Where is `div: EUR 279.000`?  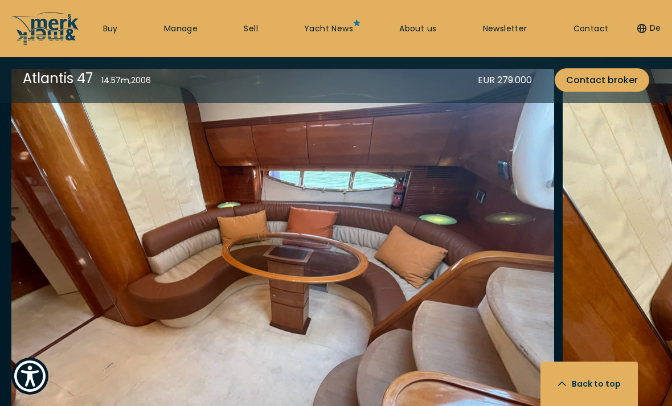 div: EUR 279.000 is located at coordinates (505, 80).